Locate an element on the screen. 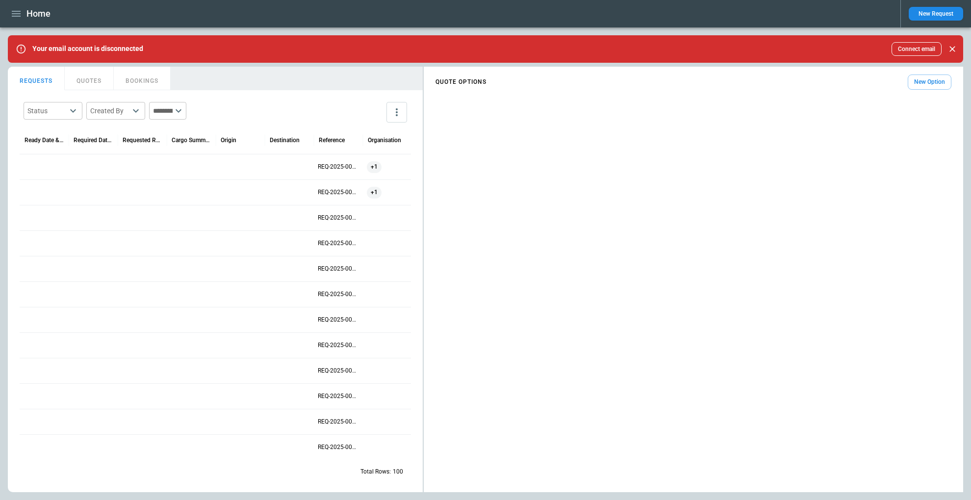  div: Cargo Summary is located at coordinates (191, 140).